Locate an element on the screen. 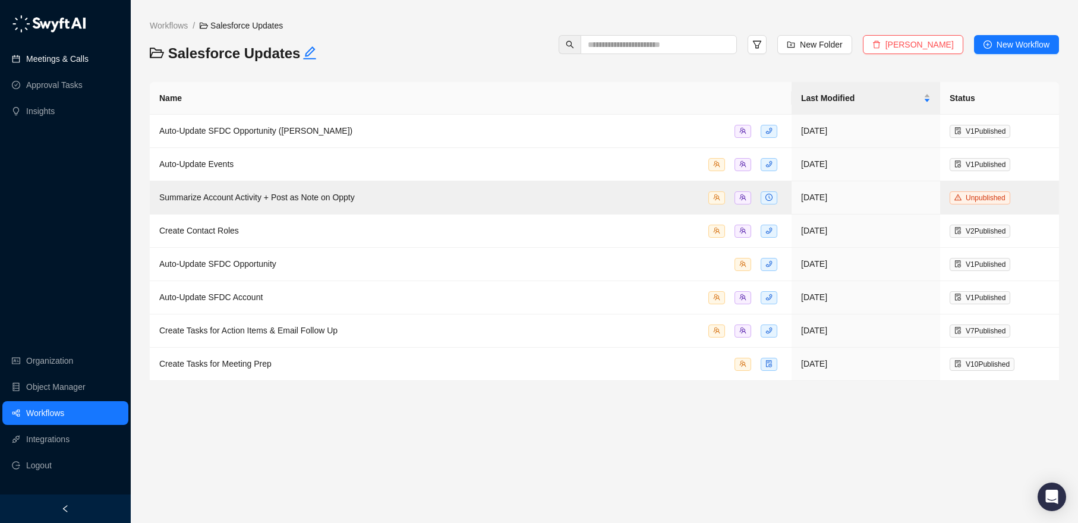 The height and width of the screenshot is (523, 1078). span: filter is located at coordinates (757, 45).